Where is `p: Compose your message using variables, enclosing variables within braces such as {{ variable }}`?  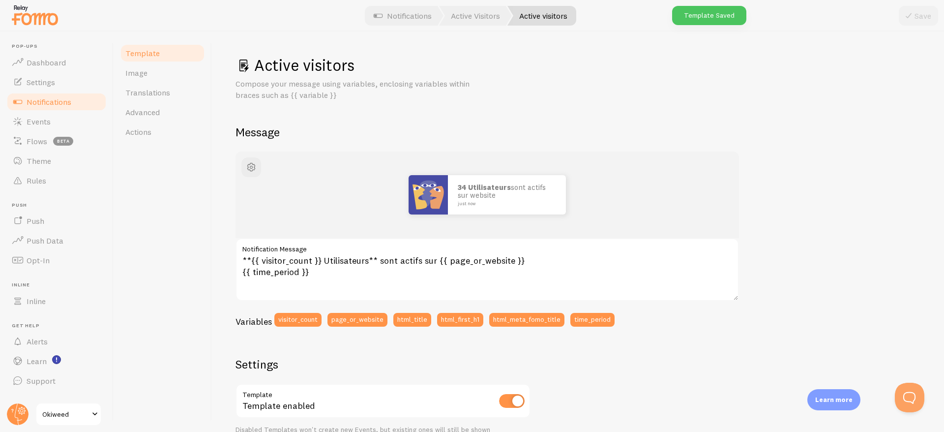
p: Compose your message using variables, enclosing variables within braces such as {{ variable }} is located at coordinates (353, 89).